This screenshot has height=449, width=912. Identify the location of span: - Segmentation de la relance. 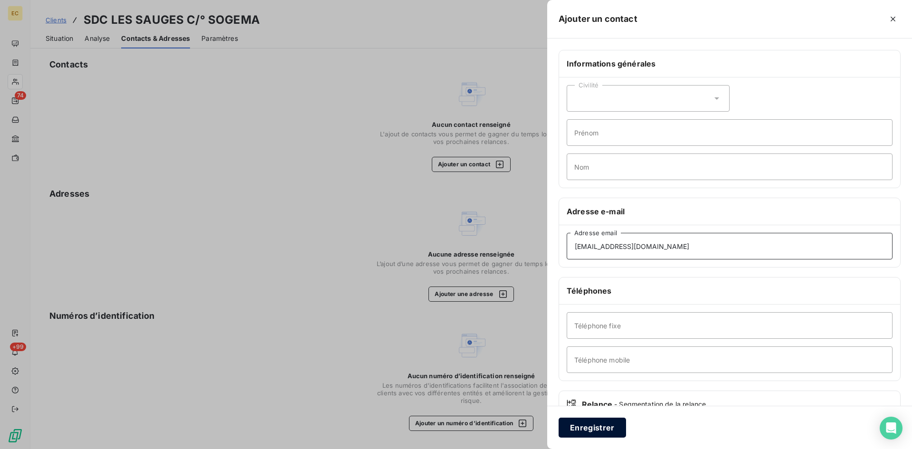
(660, 404).